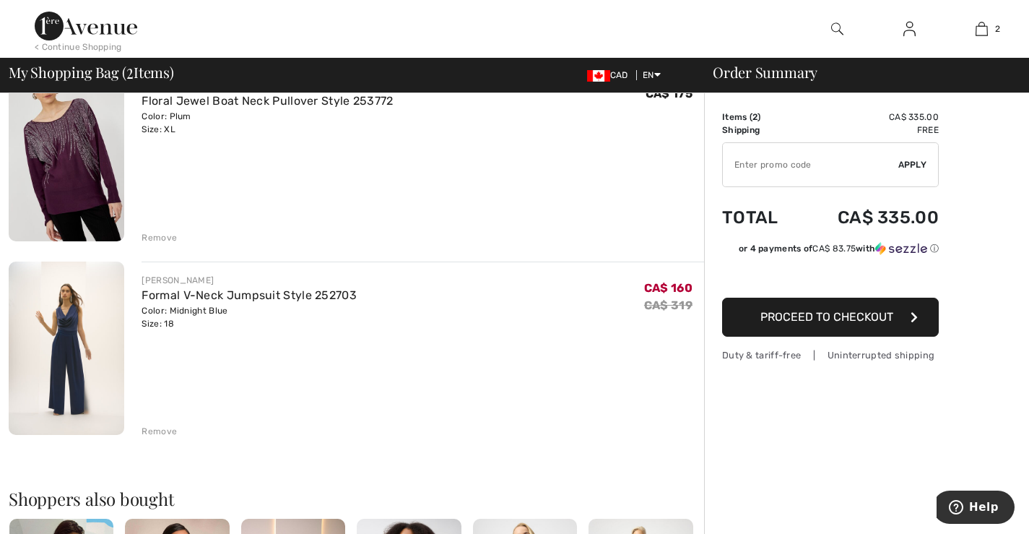 Image resolution: width=1029 pixels, height=534 pixels. Describe the element at coordinates (267, 100) in the screenshot. I see `a: Floral Jewel Boat Neck Pullover Style 253772` at that location.